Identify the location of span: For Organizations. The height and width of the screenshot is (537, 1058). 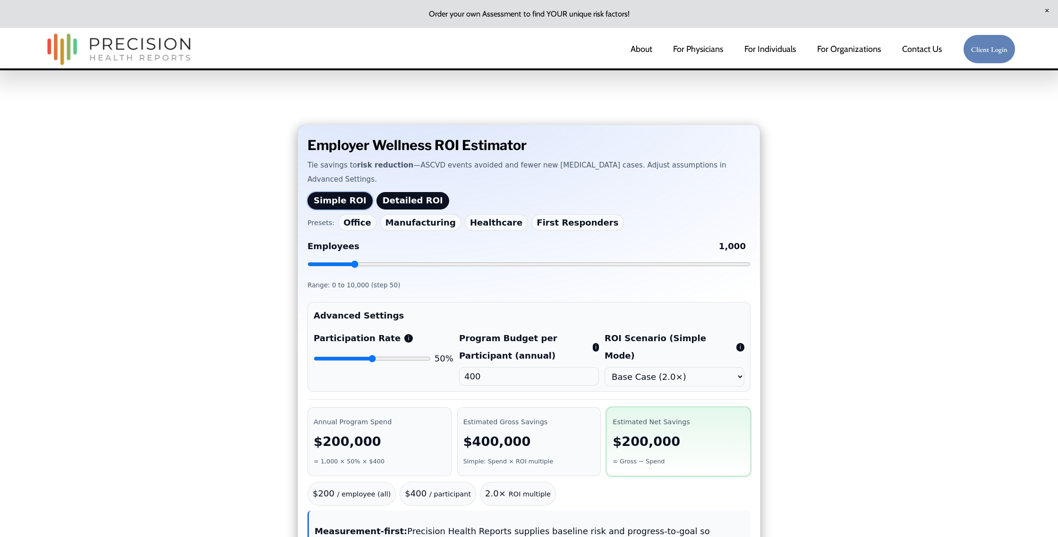
(848, 49).